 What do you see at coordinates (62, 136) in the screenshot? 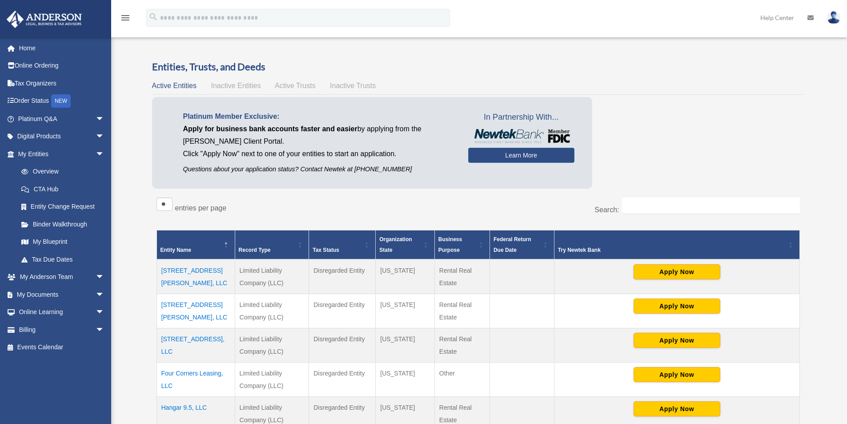
I see `a: Digital Productsarrow_drop_down` at bounding box center [62, 136].